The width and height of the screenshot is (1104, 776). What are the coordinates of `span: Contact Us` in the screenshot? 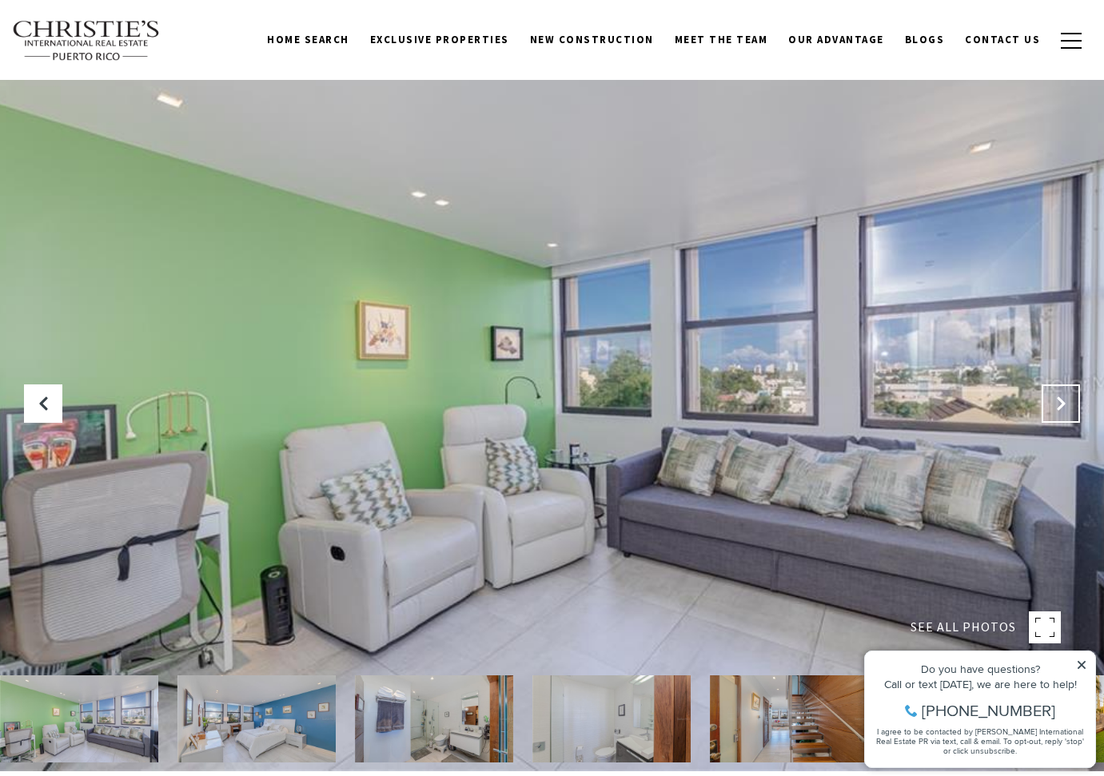 It's located at (1002, 39).